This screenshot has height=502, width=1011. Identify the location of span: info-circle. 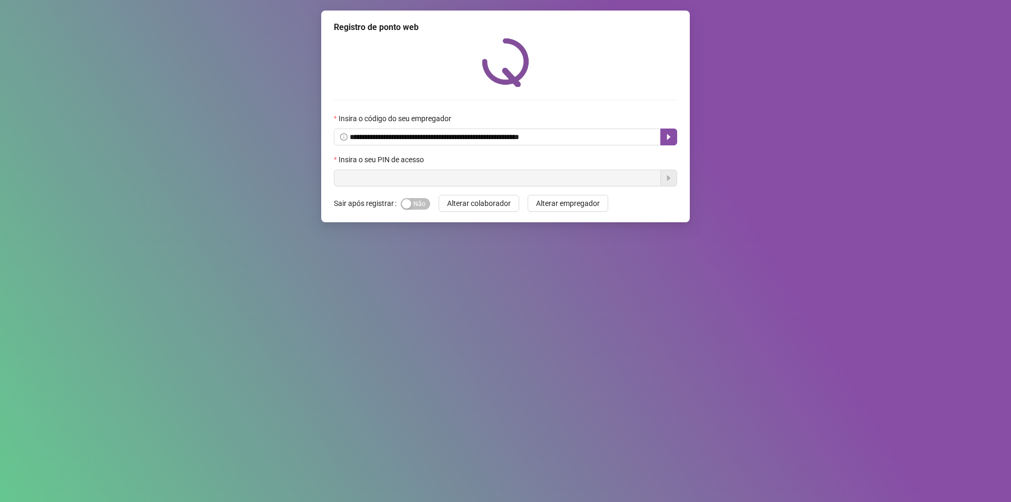
(344, 137).